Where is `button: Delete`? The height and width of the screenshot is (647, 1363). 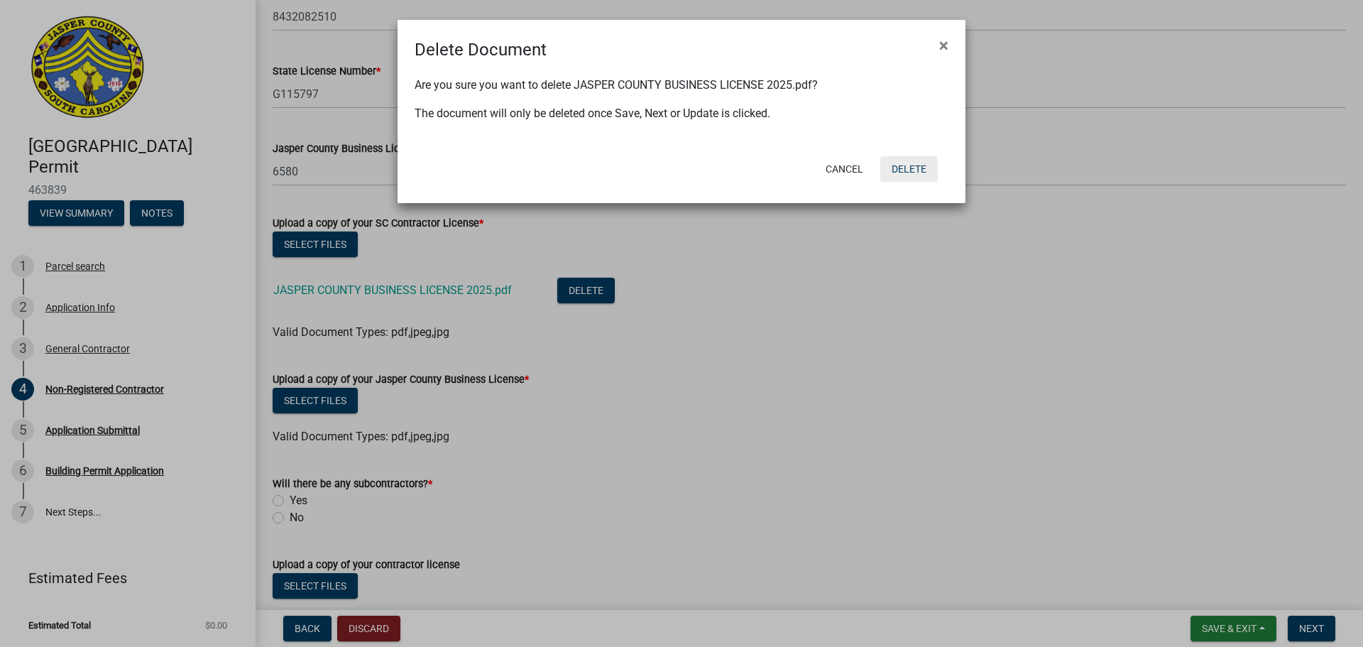
button: Delete is located at coordinates (909, 169).